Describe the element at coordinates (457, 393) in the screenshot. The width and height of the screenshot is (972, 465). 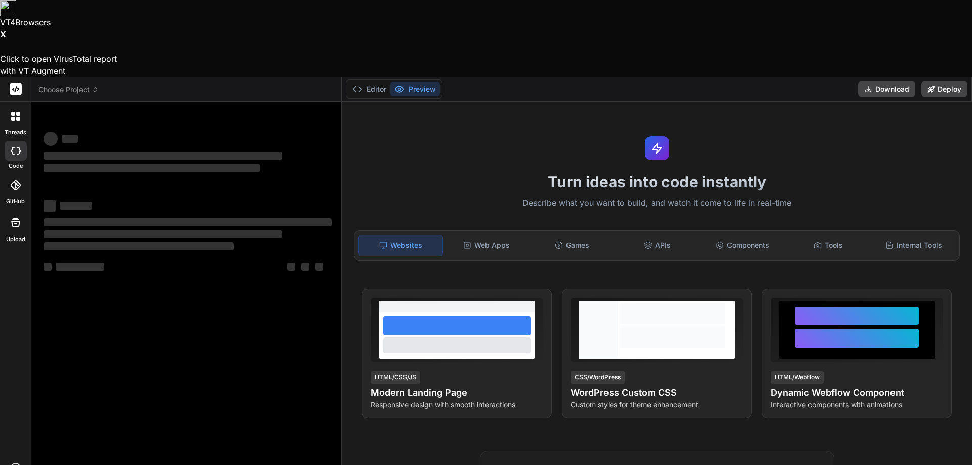
I see `h4: Modern Landing Page` at that location.